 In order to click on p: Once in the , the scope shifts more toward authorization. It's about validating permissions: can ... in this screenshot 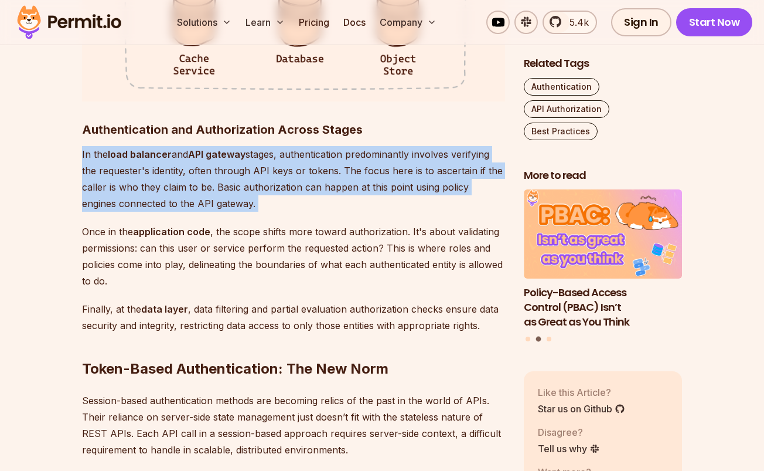, I will do `click(294, 256)`.